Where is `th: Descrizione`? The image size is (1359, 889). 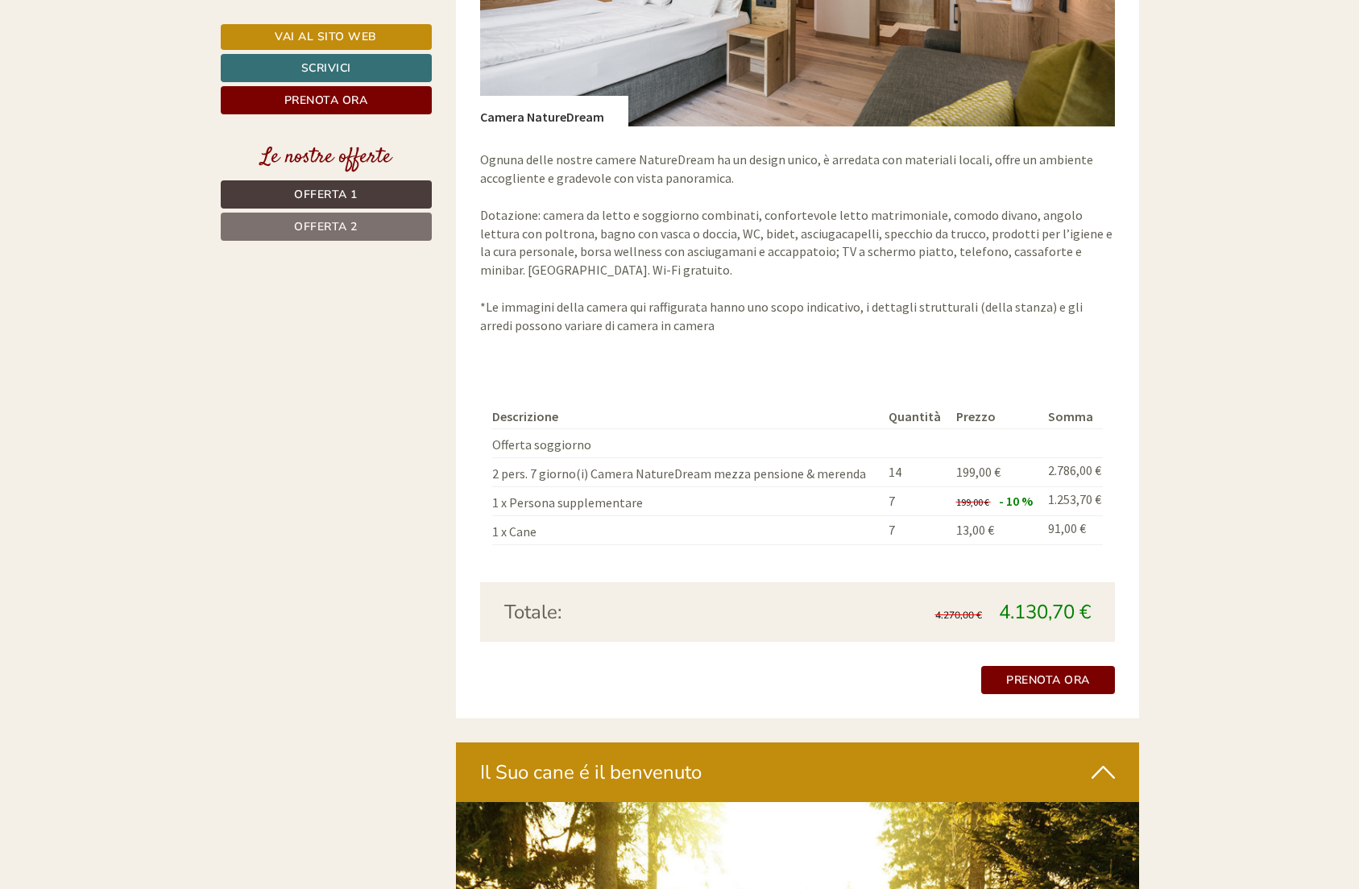
th: Descrizione is located at coordinates (687, 417).